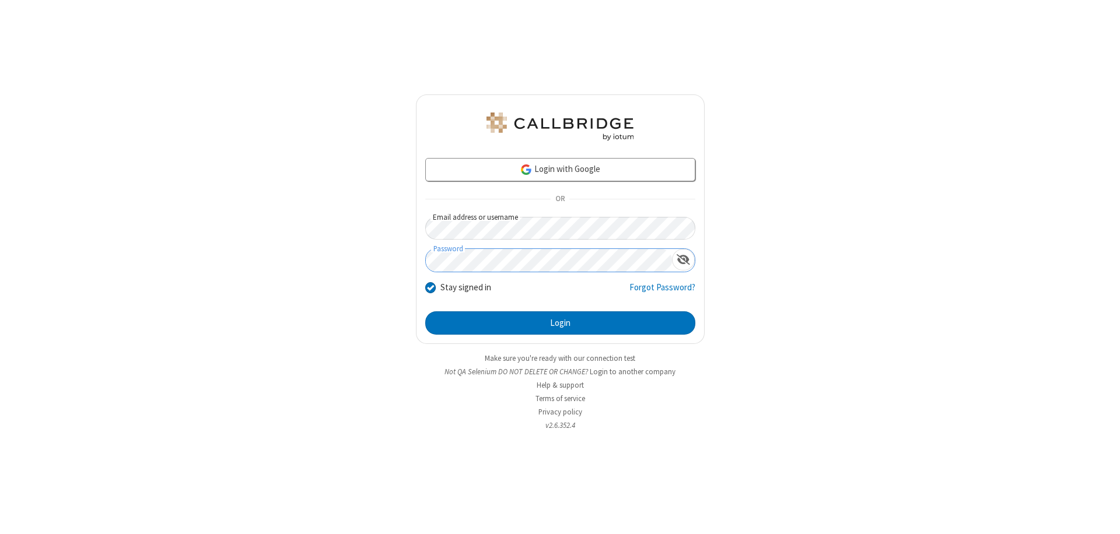 The width and height of the screenshot is (1120, 534). What do you see at coordinates (526, 170) in the screenshot?
I see `img: google-icon.png` at bounding box center [526, 170].